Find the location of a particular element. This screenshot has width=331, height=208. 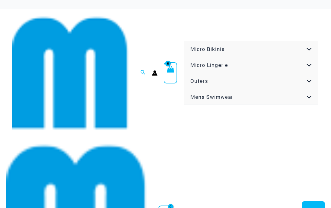

nav: Site Navigation is located at coordinates (251, 73).